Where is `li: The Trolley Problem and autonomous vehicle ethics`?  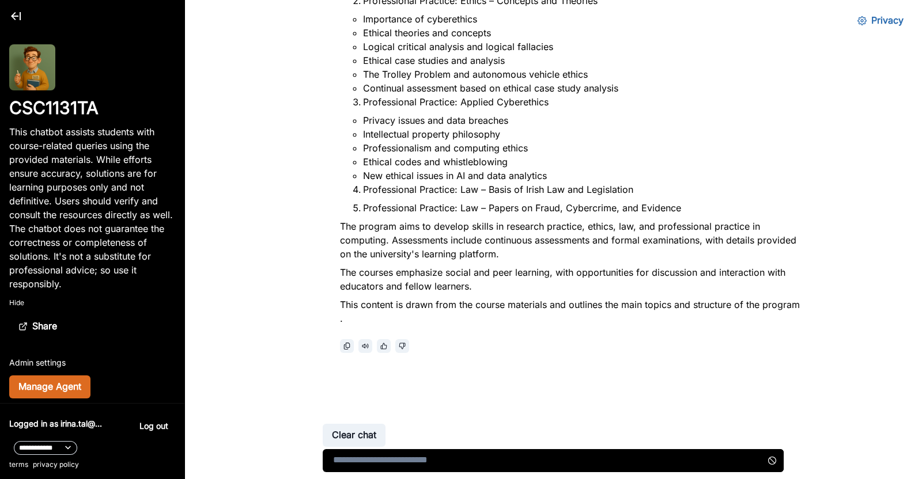 li: The Trolley Problem and autonomous vehicle ethics is located at coordinates (583, 74).